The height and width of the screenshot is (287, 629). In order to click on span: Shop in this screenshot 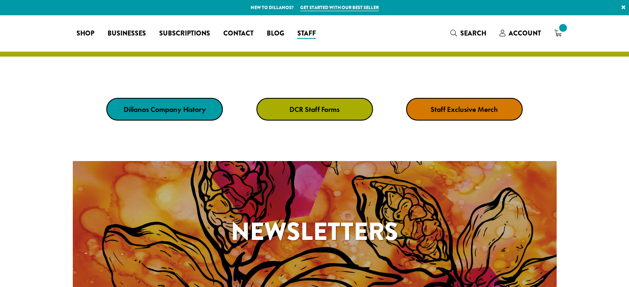, I will do `click(85, 33)`.